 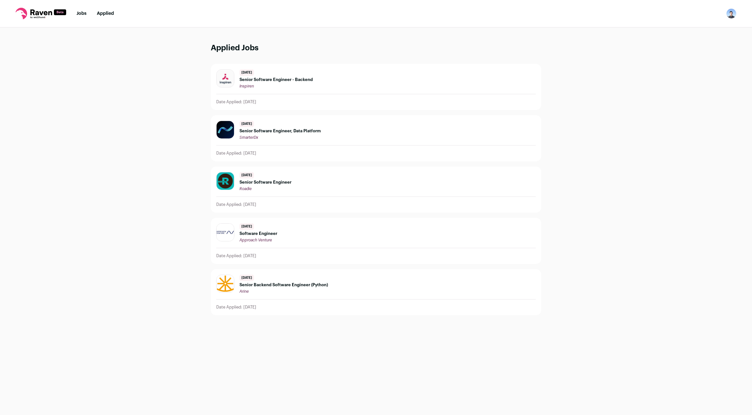 What do you see at coordinates (256, 240) in the screenshot?
I see `span: Approach Venture` at bounding box center [256, 240].